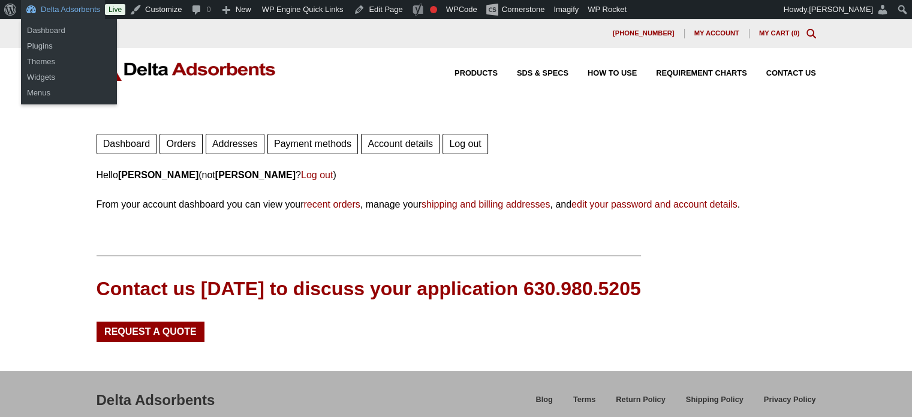  I want to click on a: Plugins, so click(69, 46).